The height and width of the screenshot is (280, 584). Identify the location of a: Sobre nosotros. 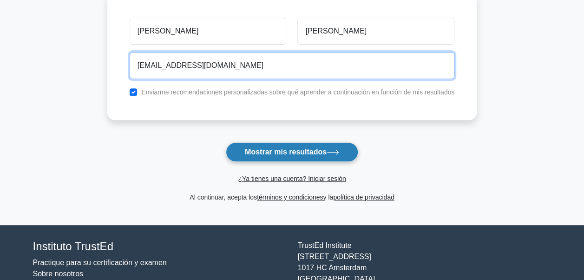
(58, 273).